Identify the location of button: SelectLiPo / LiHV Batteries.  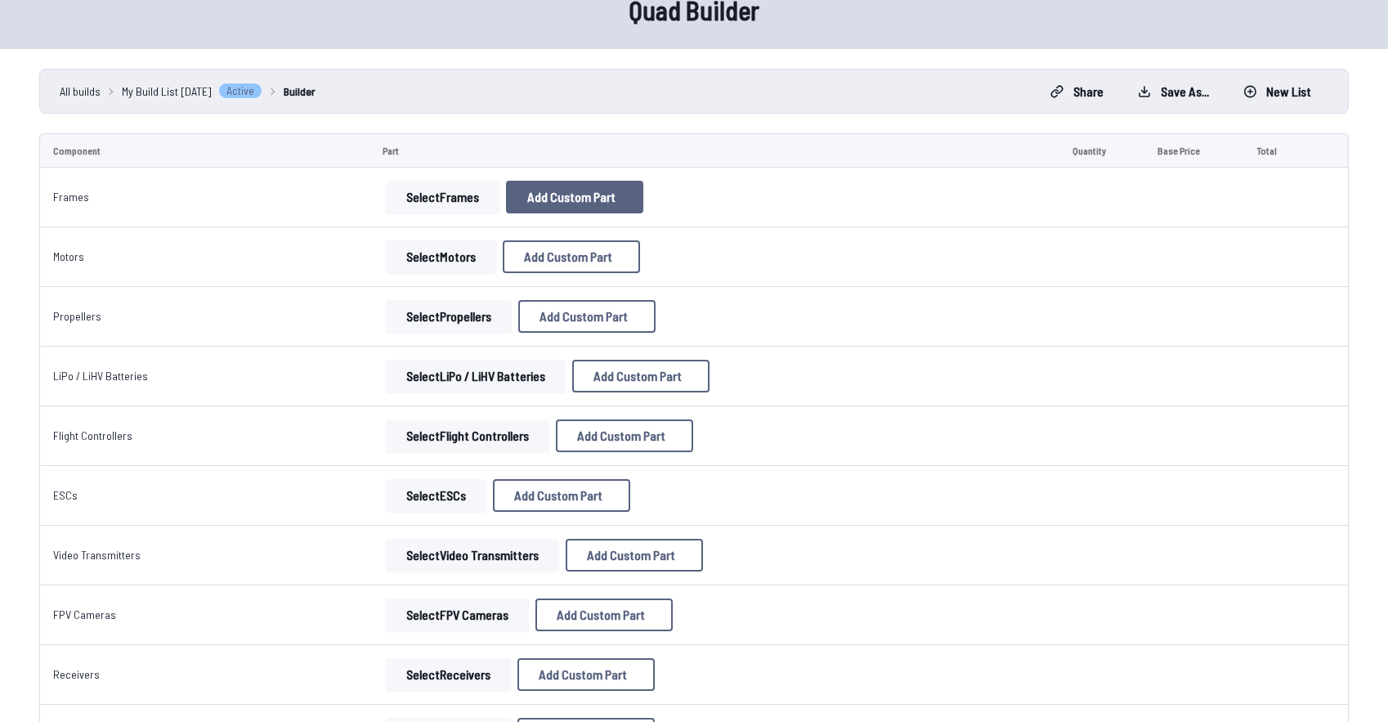
(476, 376).